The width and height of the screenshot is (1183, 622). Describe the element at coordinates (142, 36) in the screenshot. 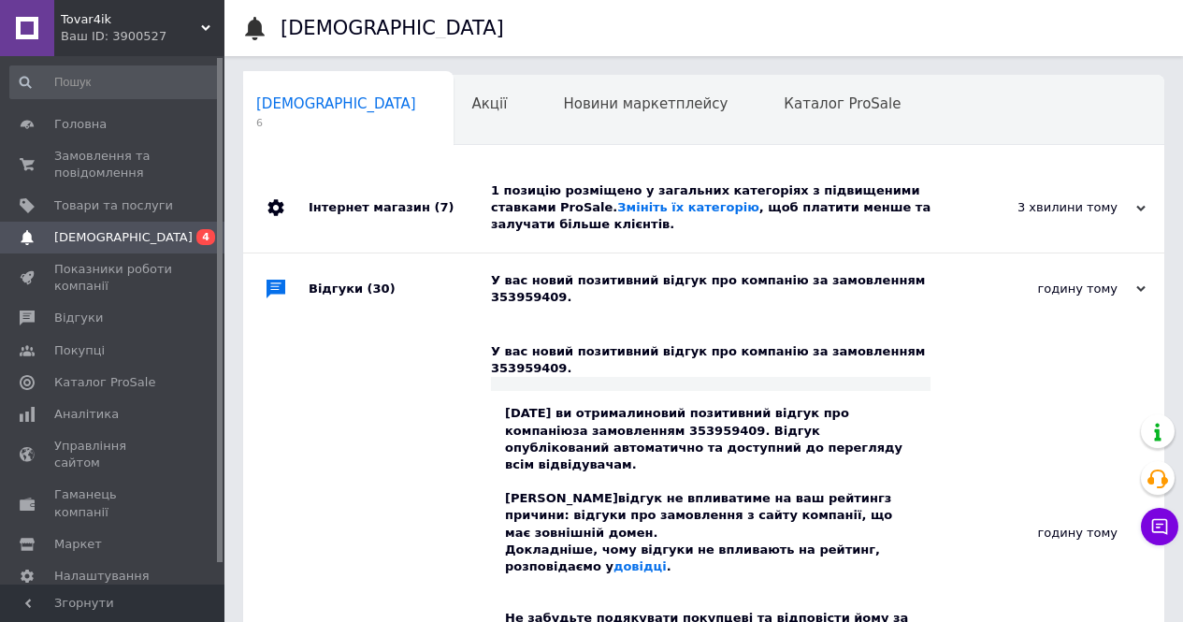

I see `div: Ваш ID: 3900527` at that location.